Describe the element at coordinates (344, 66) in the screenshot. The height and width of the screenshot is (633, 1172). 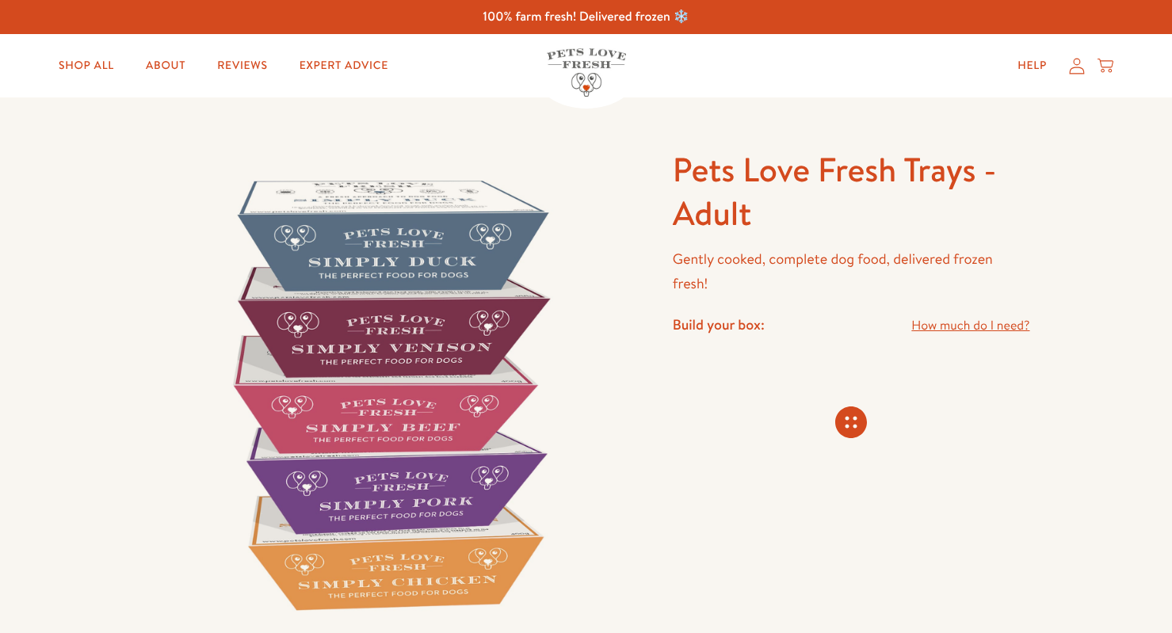
I see `a: Expert Advice` at that location.